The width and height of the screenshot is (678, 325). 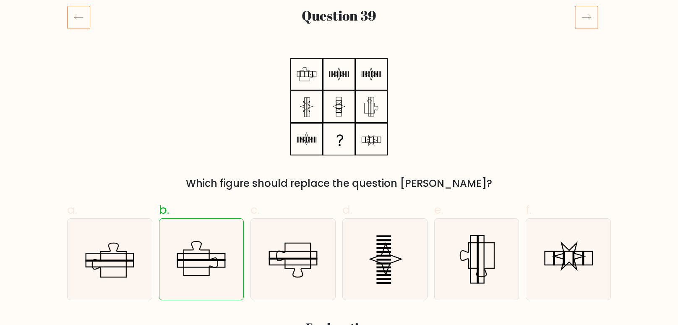 What do you see at coordinates (347, 209) in the screenshot?
I see `span: d.` at bounding box center [347, 209].